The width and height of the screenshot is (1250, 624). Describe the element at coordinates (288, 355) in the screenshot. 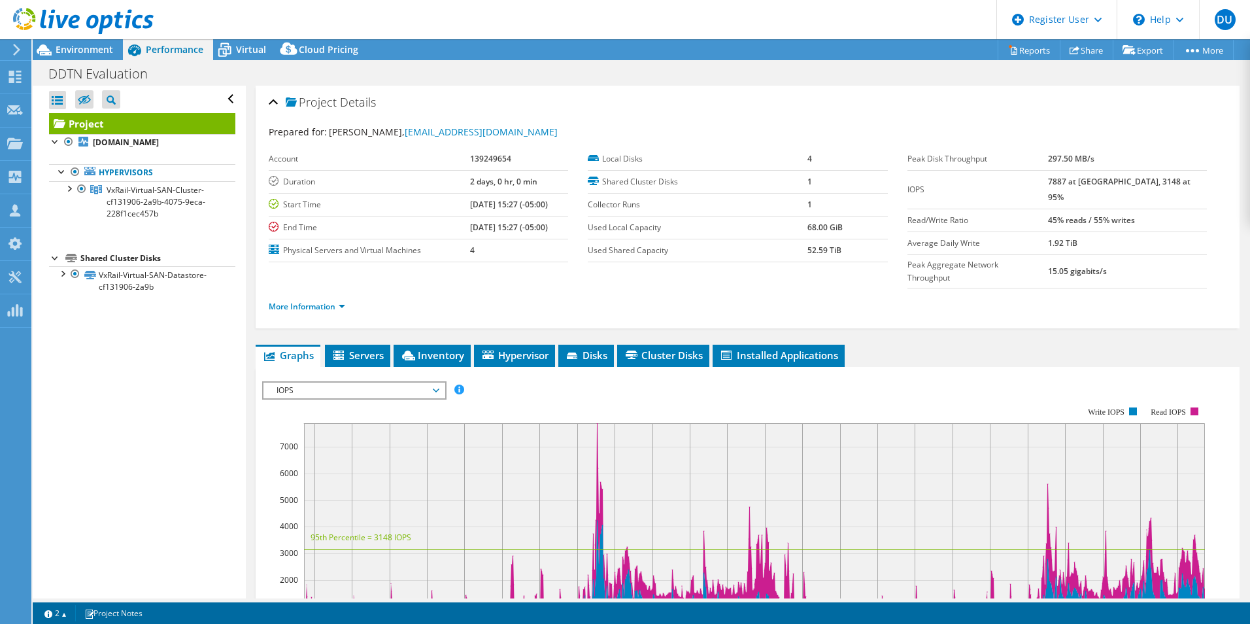

I see `span: Graphs` at that location.